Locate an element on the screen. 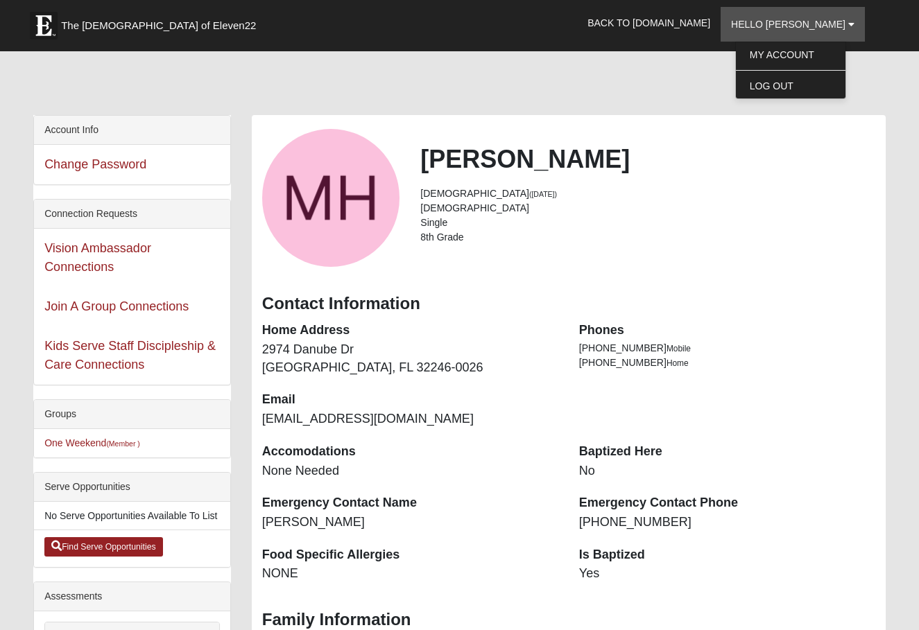 The width and height of the screenshot is (919, 630). a: One Weekend(Member ) is located at coordinates (92, 443).